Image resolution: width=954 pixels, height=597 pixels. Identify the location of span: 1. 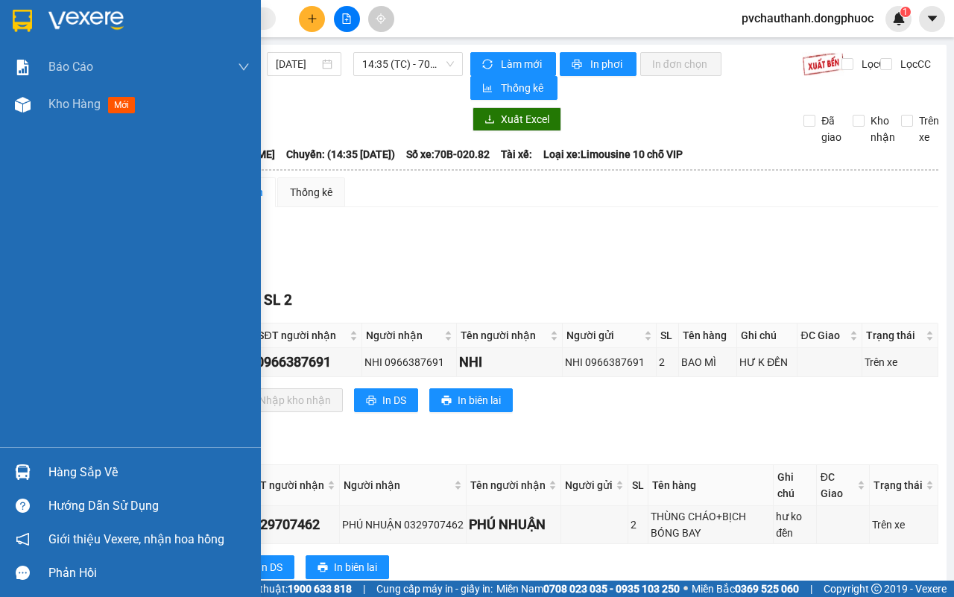
(904, 12).